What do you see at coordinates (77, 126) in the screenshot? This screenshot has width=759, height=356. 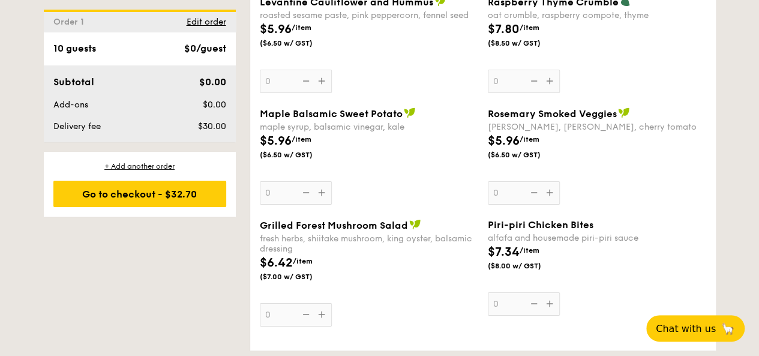 I see `span: Delivery fee` at bounding box center [77, 126].